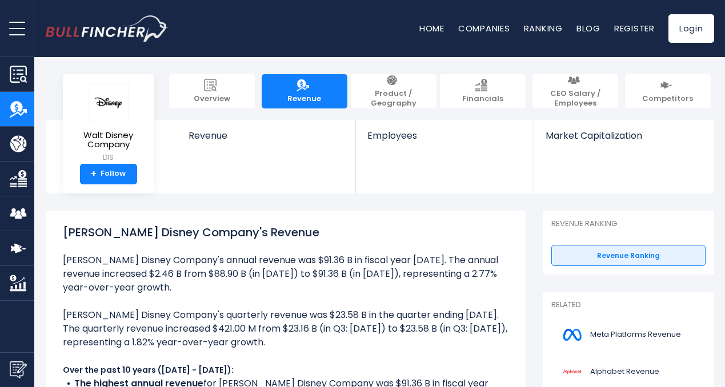 Image resolution: width=725 pixels, height=387 pixels. Describe the element at coordinates (109, 140) in the screenshot. I see `span: Walt Disney Company` at that location.